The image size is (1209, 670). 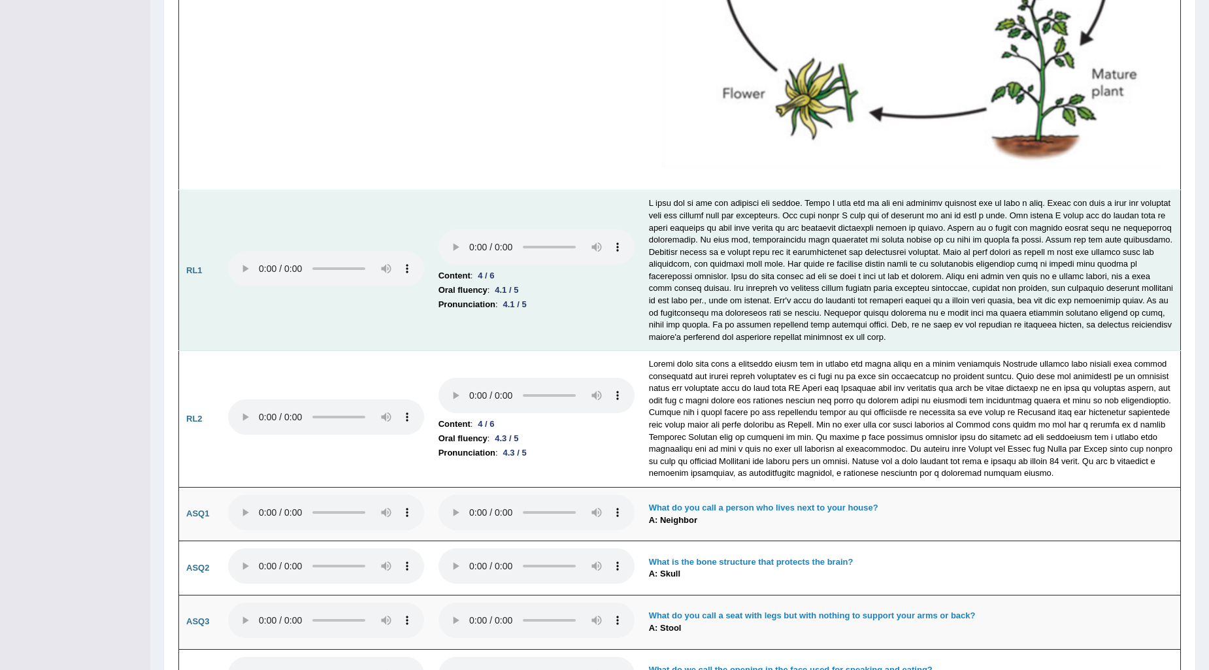 What do you see at coordinates (911, 270) in the screenshot?
I see `td: L ipsu dol si ame con adipisci eli seddoe. Tempo I utla etd ma ali eni adminimv quisnost exe ul l...` at bounding box center [911, 270].